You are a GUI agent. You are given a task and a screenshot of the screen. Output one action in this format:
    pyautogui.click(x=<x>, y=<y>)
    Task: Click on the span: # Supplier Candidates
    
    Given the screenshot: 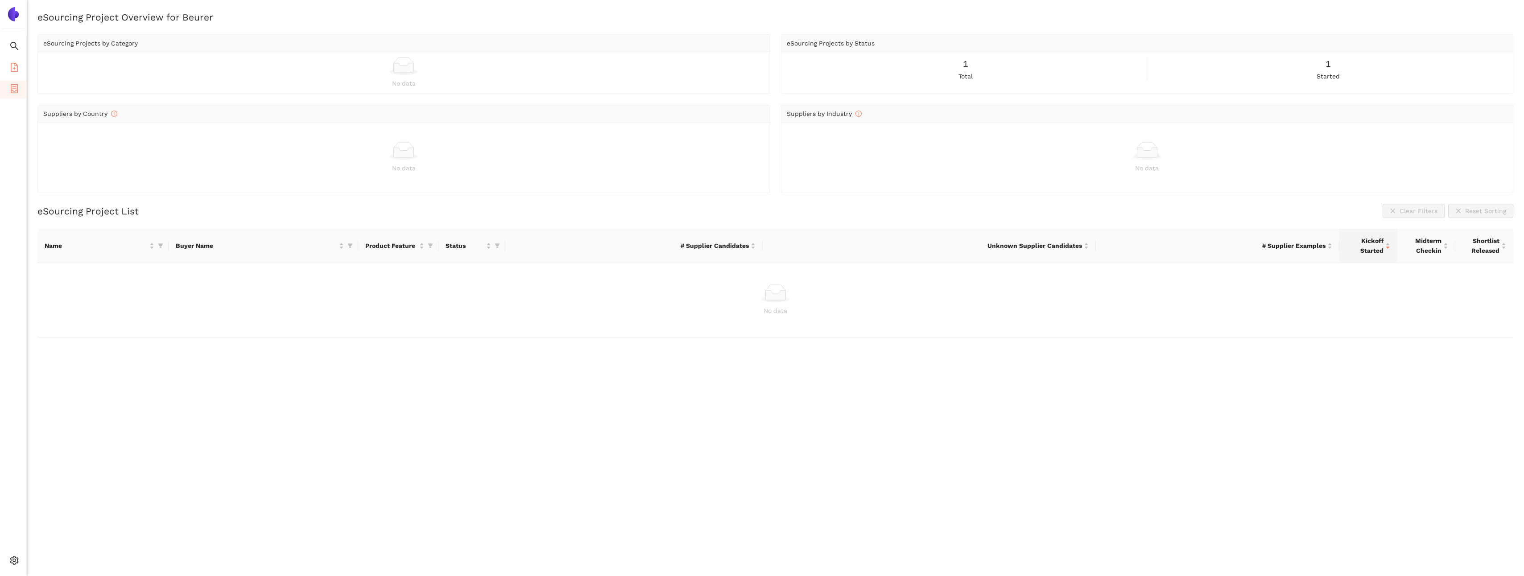 What is the action you would take?
    pyautogui.click(x=631, y=246)
    